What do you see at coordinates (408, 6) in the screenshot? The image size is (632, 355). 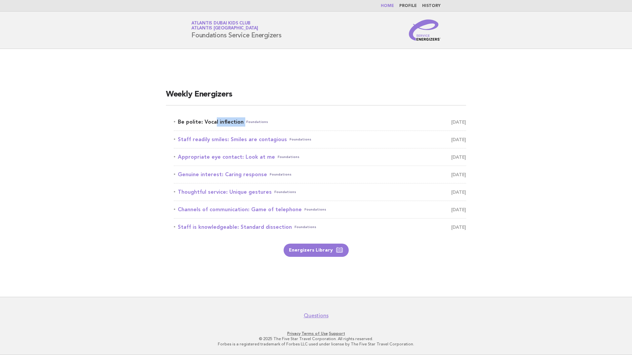 I see `a: Profile` at bounding box center [408, 6].